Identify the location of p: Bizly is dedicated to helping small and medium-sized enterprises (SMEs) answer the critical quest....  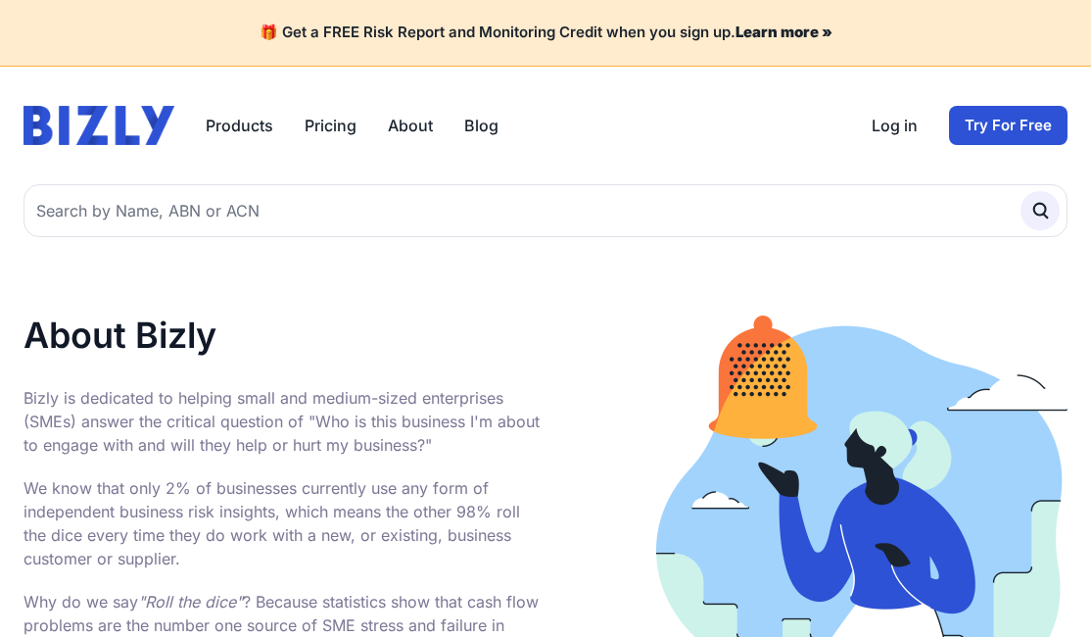
(284, 421).